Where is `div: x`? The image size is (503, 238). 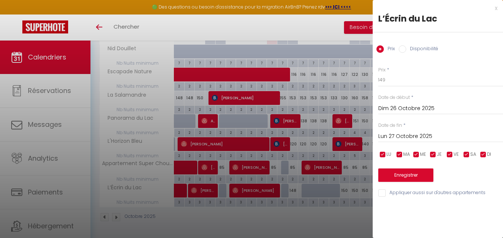 div: x is located at coordinates (435, 8).